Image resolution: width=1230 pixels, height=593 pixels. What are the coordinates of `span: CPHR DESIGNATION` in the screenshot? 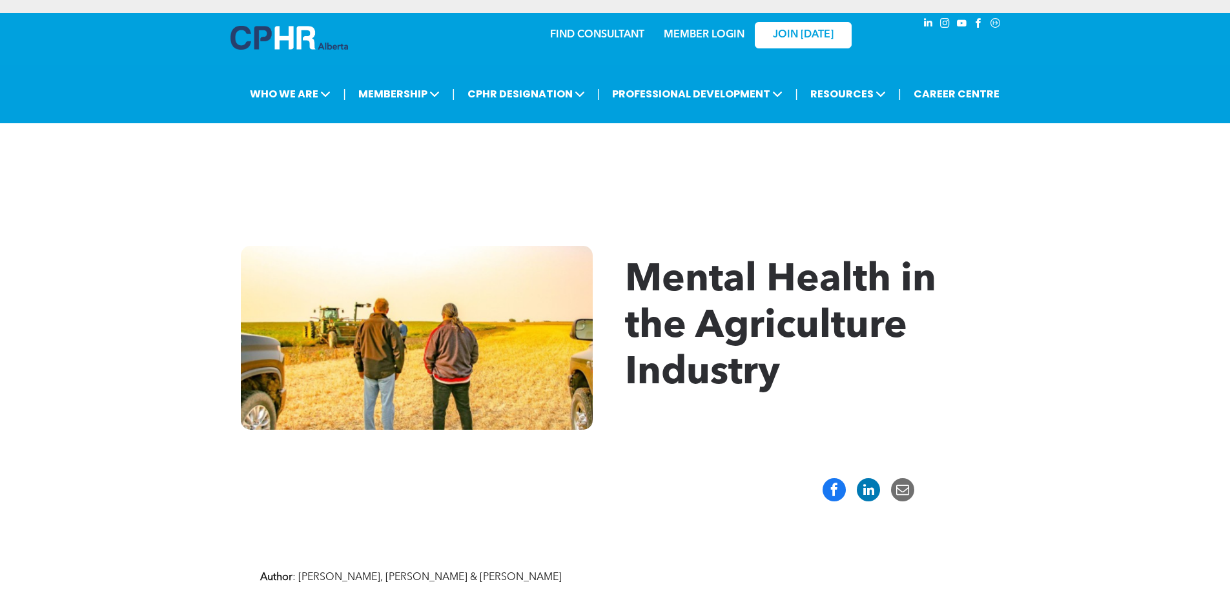 It's located at (526, 94).